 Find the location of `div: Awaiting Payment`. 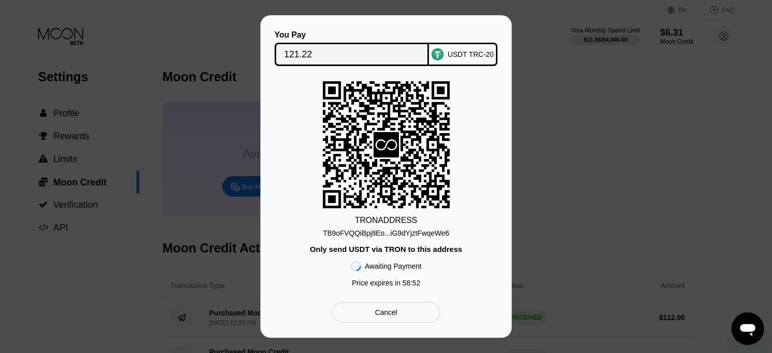

div: Awaiting Payment is located at coordinates (394, 266).